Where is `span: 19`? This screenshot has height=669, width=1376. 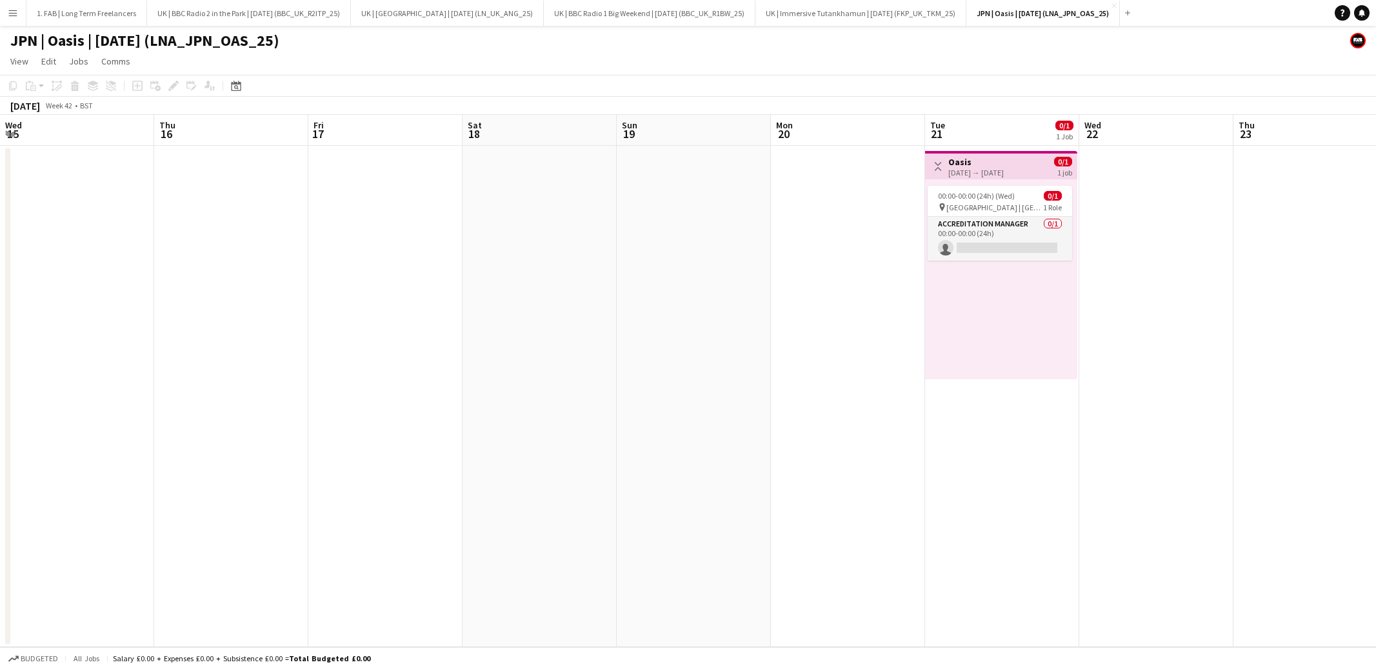
span: 19 is located at coordinates (628, 134).